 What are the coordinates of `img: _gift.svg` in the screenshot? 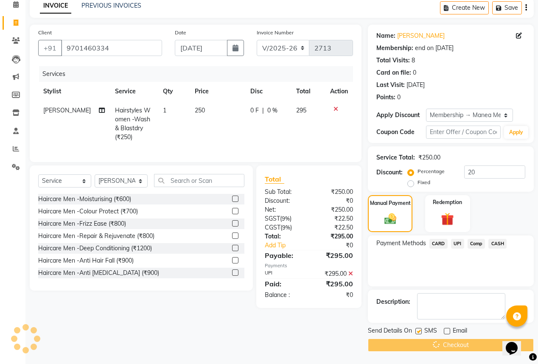 It's located at (448, 219).